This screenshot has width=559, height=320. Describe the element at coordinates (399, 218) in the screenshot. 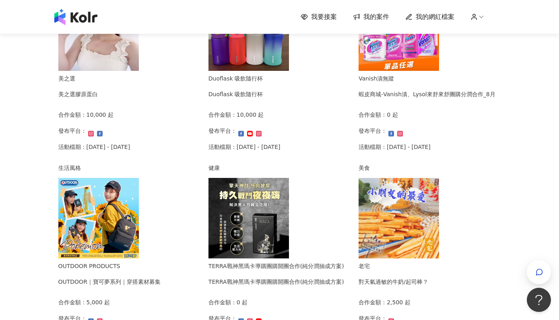

I see `img: 老宅牛奶棒/老宅起司棒` at that location.